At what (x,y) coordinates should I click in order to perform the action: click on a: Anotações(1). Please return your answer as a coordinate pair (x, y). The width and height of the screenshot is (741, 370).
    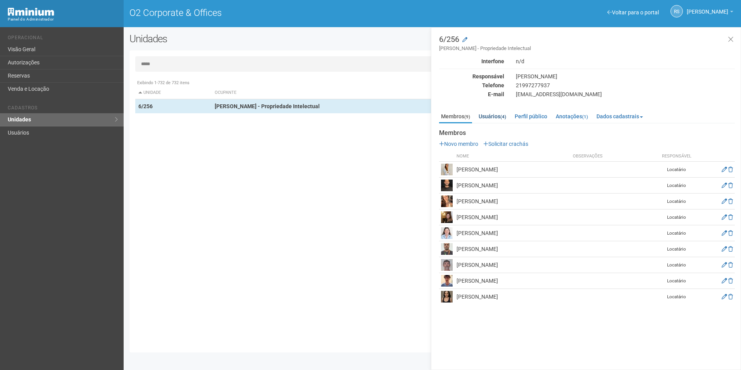
    Looking at the image, I should click on (571, 116).